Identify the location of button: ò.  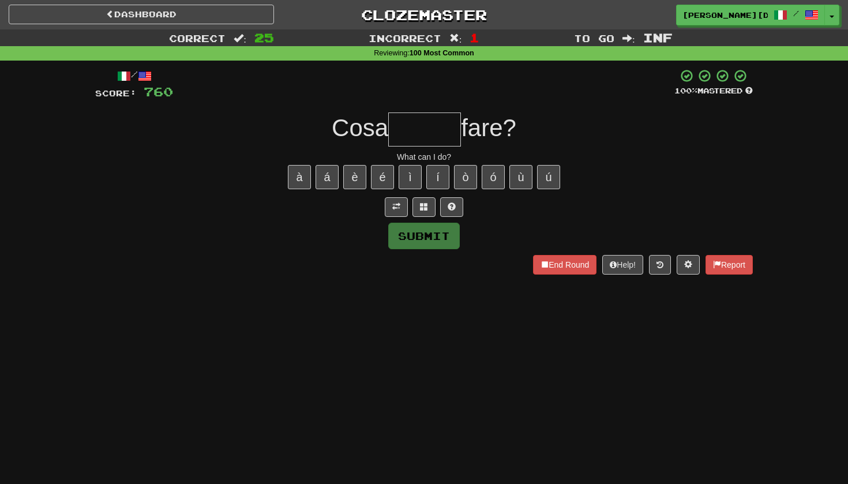
(466, 177).